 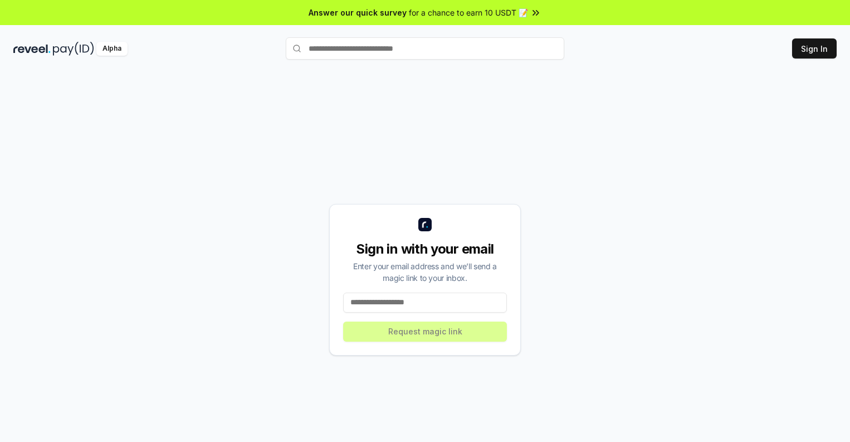 I want to click on div: Alpha, so click(x=112, y=48).